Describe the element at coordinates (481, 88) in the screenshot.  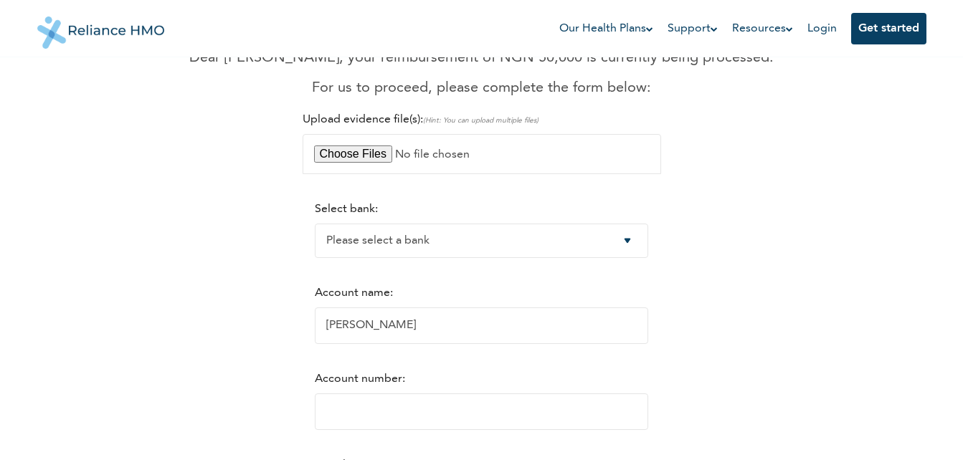
I see `p: For us to proceed, please complete the form below:` at that location.